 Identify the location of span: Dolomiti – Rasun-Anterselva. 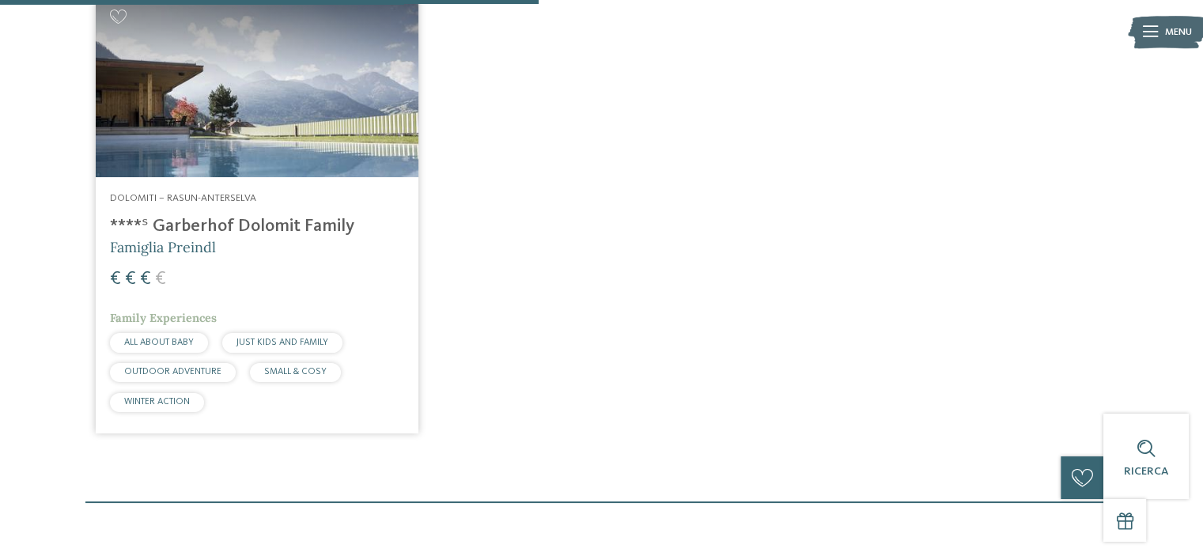
(183, 198).